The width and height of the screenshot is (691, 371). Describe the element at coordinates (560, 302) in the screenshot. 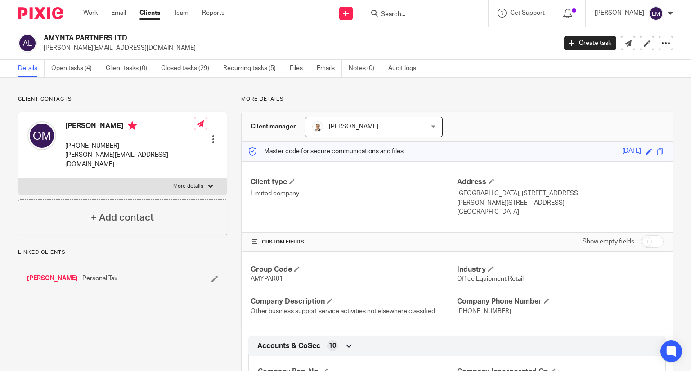

I see `h4: Company Phone Number` at that location.